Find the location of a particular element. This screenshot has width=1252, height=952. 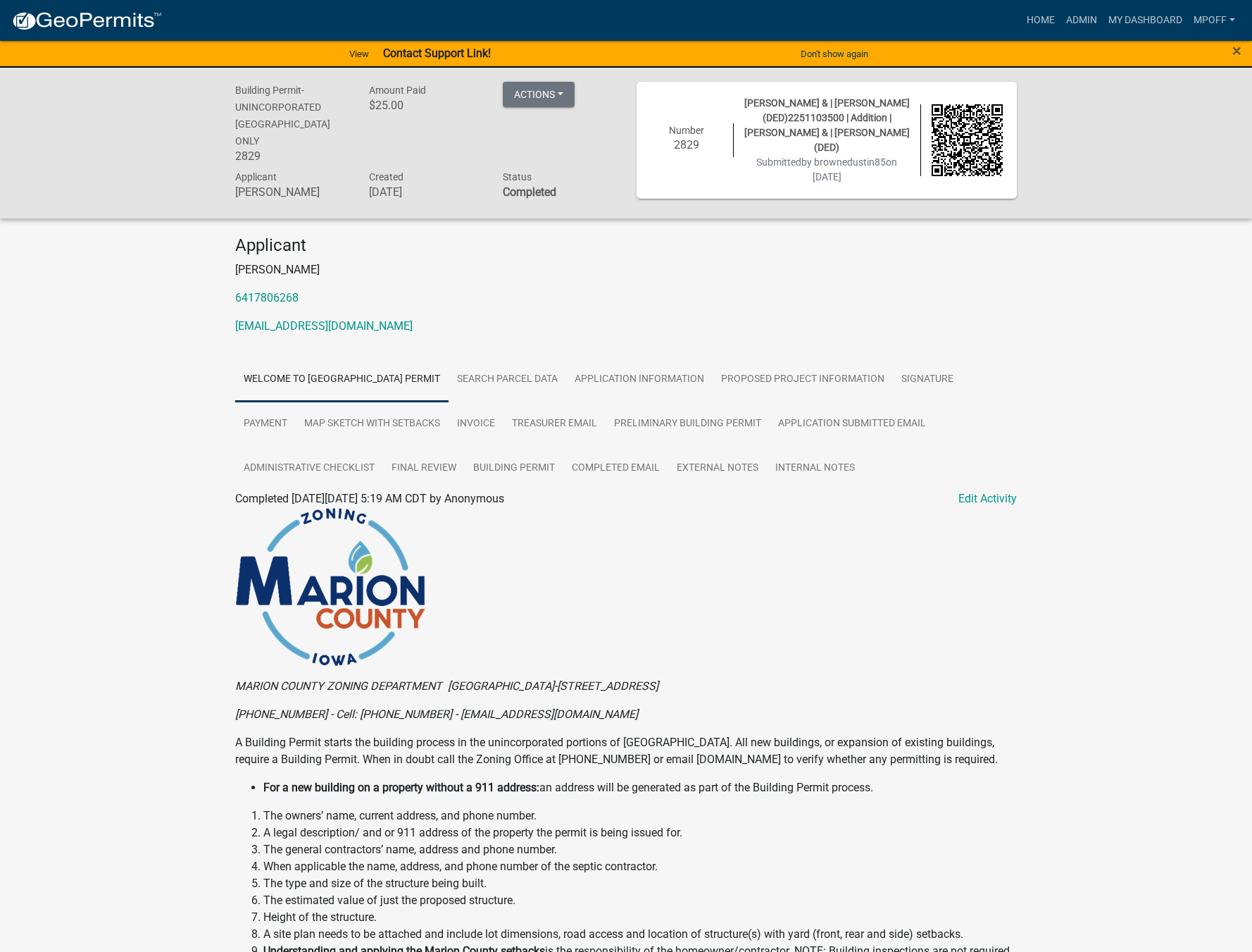

a: Payment is located at coordinates (265, 424).